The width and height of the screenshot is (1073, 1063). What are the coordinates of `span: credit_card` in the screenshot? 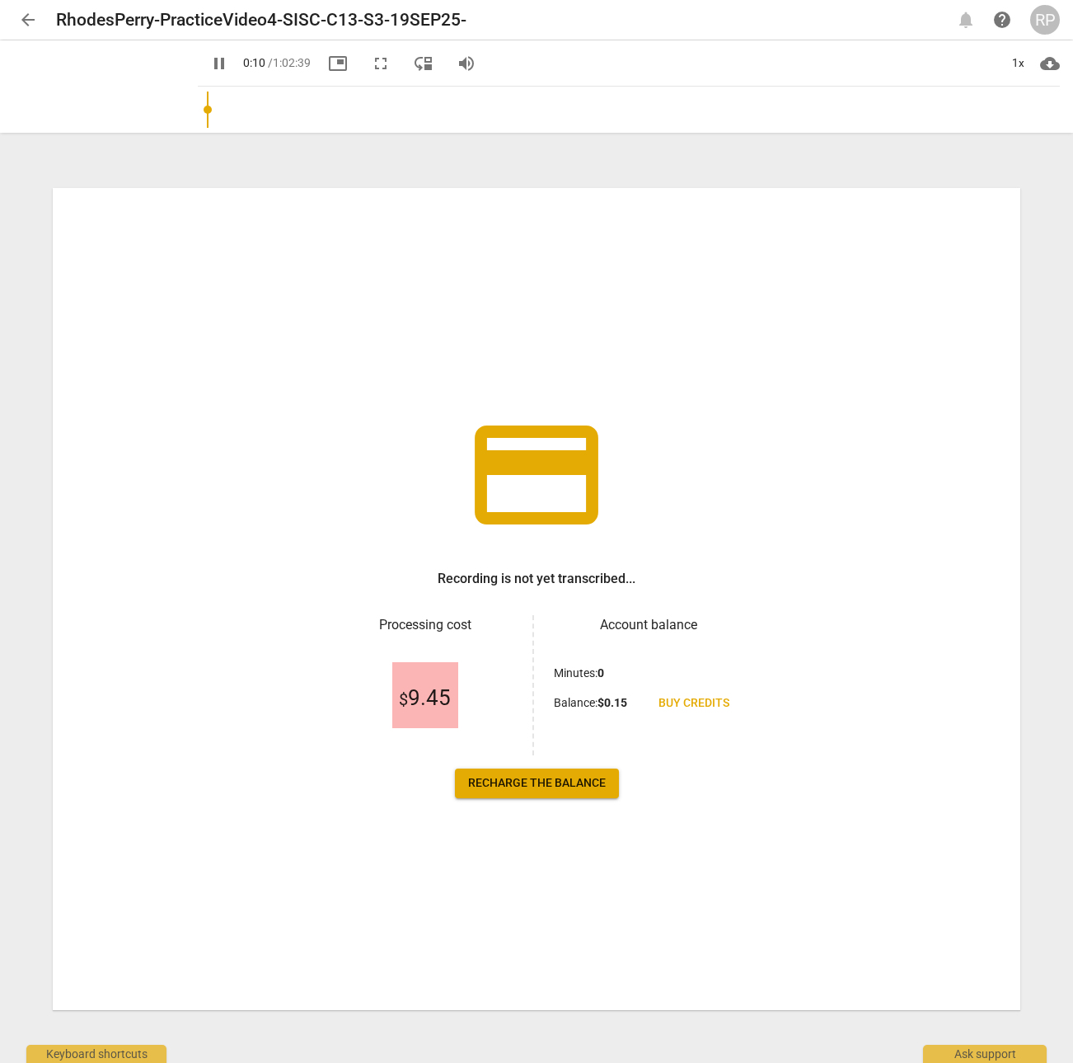 It's located at (537, 475).